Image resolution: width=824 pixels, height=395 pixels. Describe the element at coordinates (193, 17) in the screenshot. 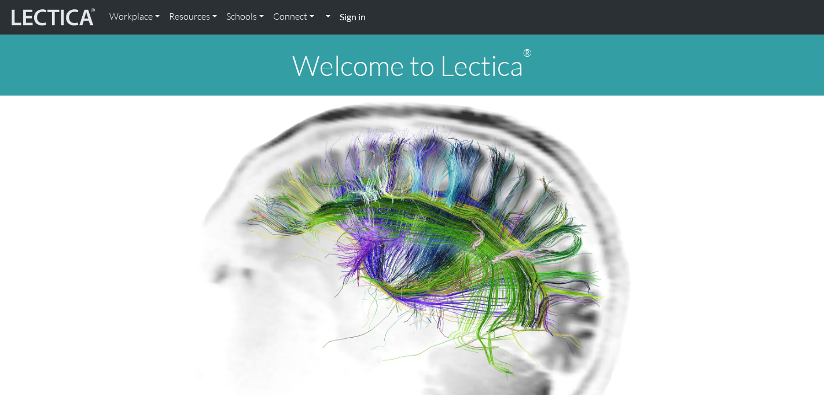

I see `a: Resources` at that location.